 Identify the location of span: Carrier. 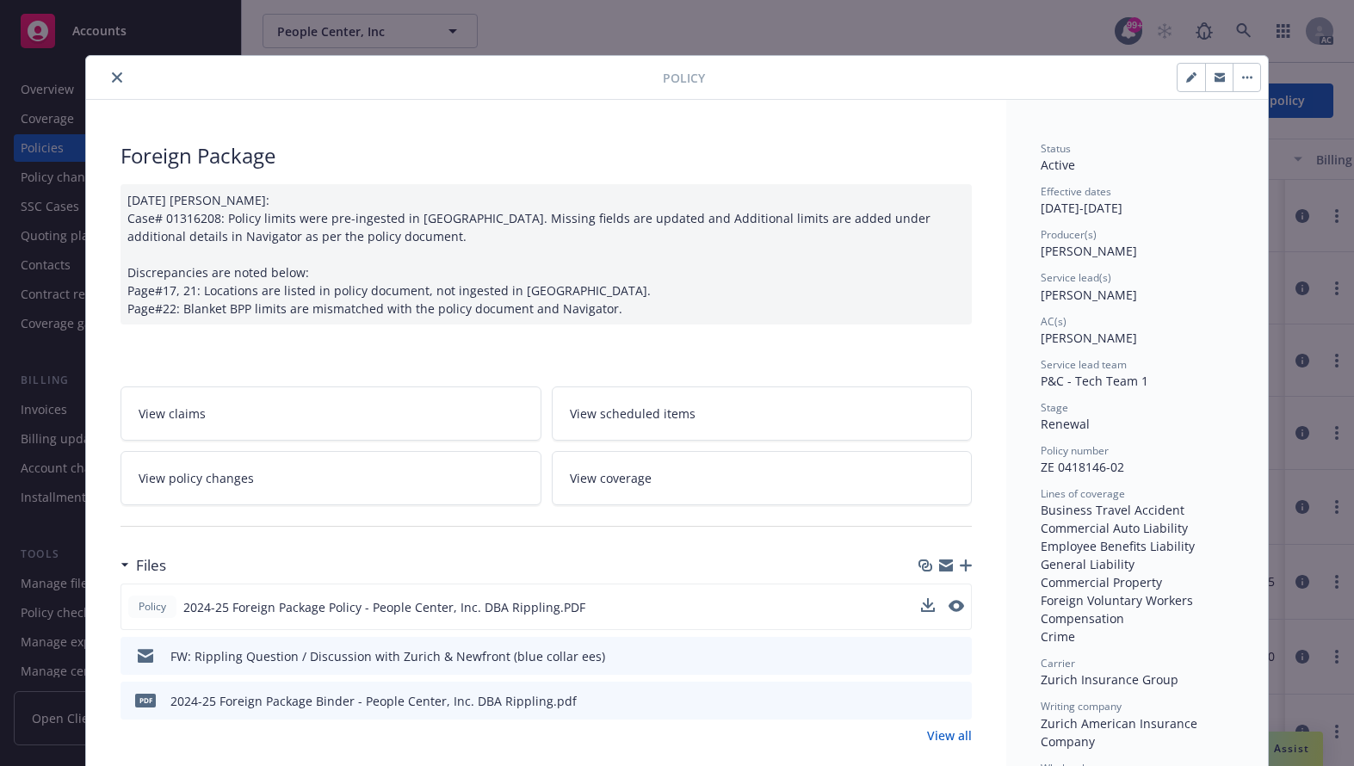
(1058, 663).